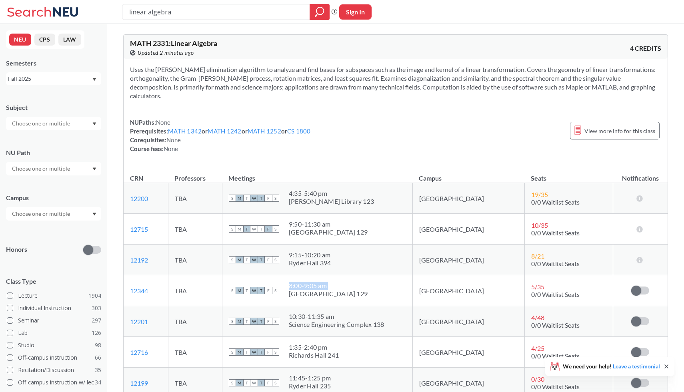 Image resolution: width=684 pixels, height=392 pixels. I want to click on a: MATH 1252, so click(264, 131).